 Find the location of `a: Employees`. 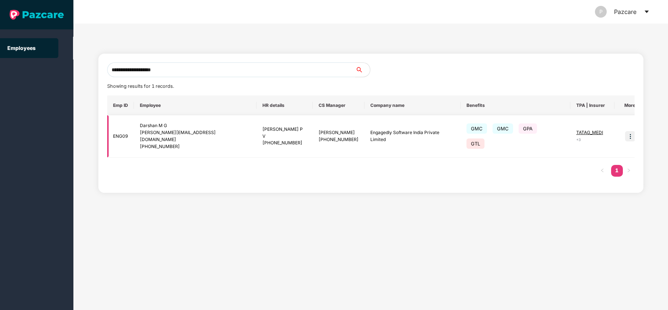

a: Employees is located at coordinates (21, 48).